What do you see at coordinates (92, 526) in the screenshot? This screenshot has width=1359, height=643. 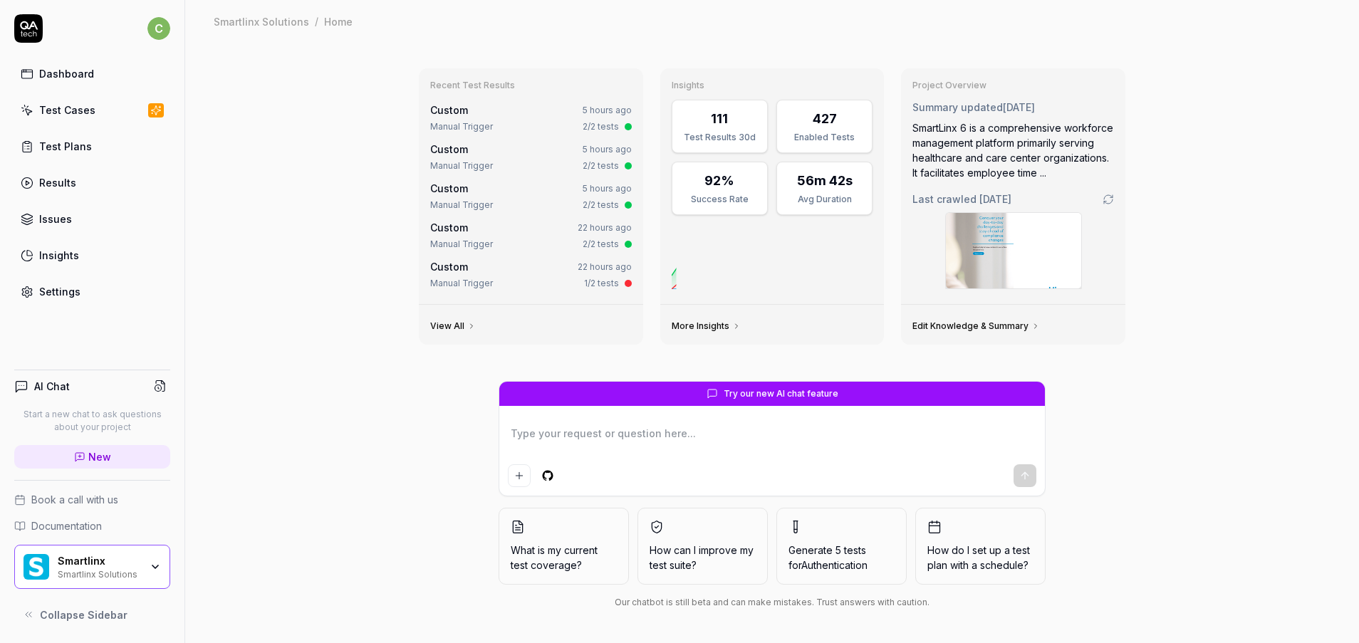 I see `a: Documentation` at bounding box center [92, 526].